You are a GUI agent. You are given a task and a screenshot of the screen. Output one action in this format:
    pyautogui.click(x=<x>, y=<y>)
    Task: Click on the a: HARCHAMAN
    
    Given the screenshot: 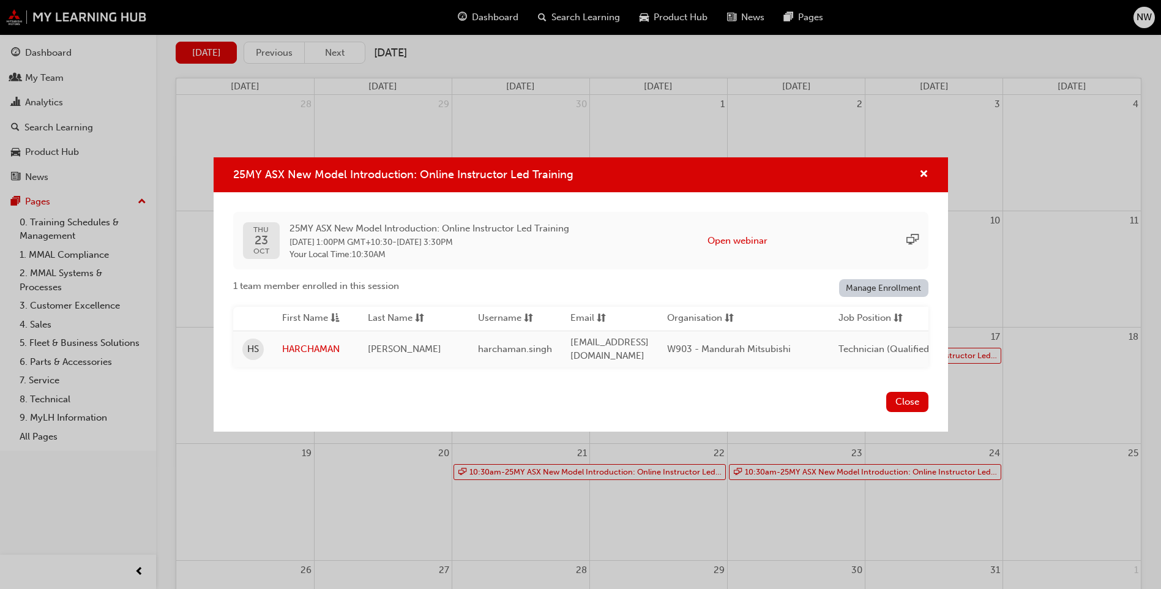 What is the action you would take?
    pyautogui.click(x=316, y=349)
    